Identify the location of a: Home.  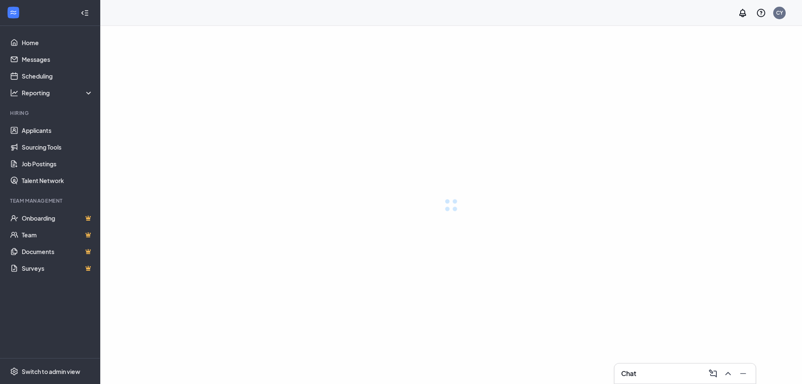
(57, 43).